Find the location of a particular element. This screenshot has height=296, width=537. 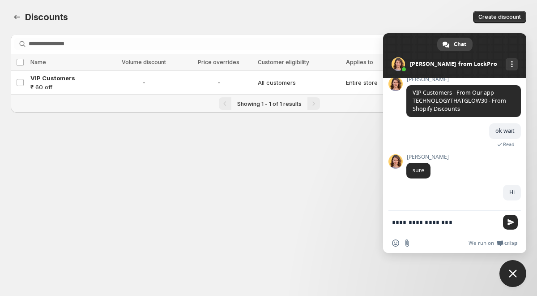

span: Showing 1 - 1 of 1 results is located at coordinates (270, 103).